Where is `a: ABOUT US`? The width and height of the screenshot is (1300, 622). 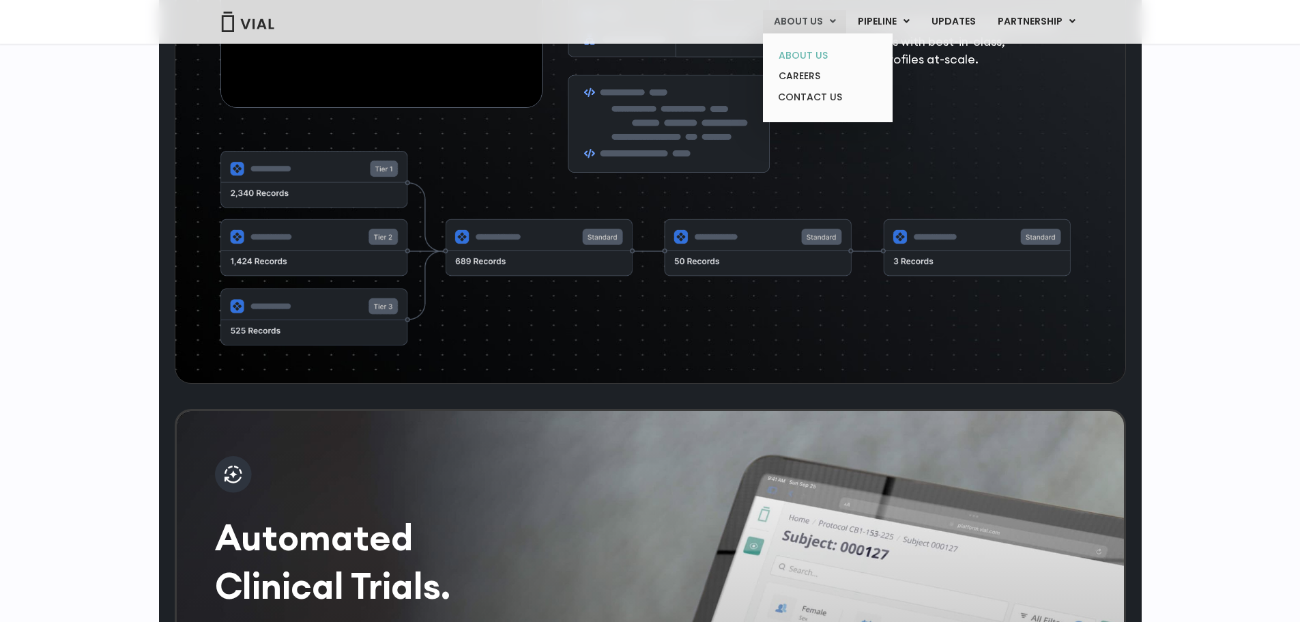
a: ABOUT US is located at coordinates (827, 55).